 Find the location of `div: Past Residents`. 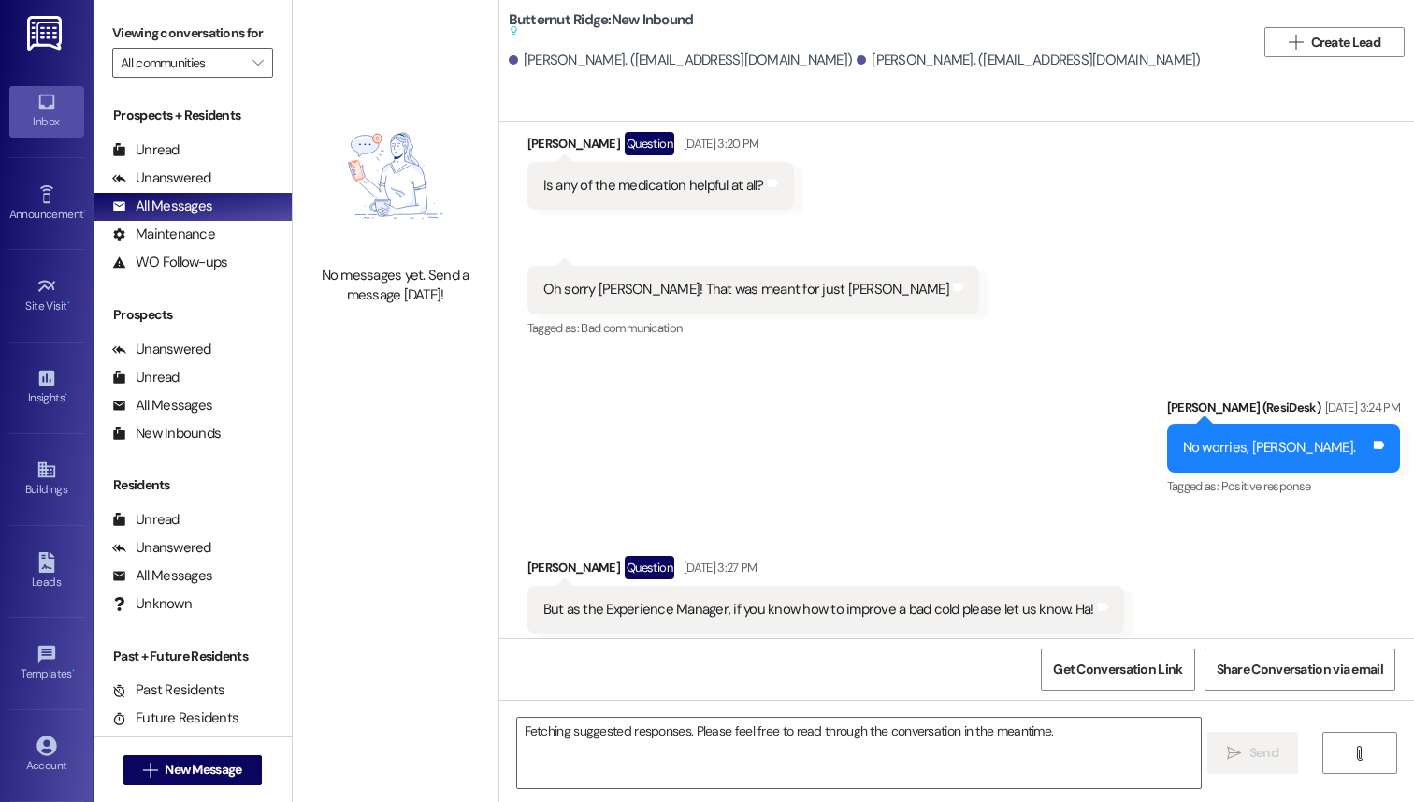

div: Past Residents is located at coordinates (168, 689).